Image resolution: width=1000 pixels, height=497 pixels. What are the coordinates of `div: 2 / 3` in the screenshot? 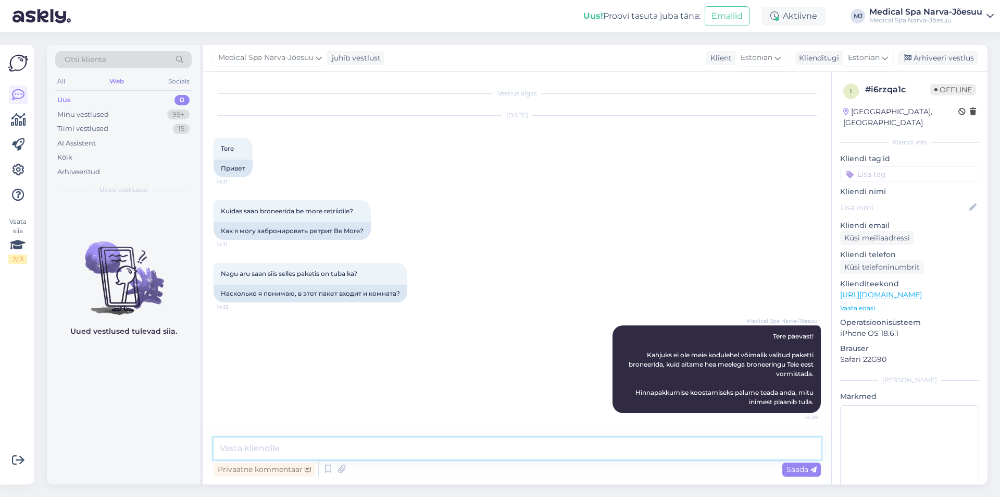 It's located at (18, 259).